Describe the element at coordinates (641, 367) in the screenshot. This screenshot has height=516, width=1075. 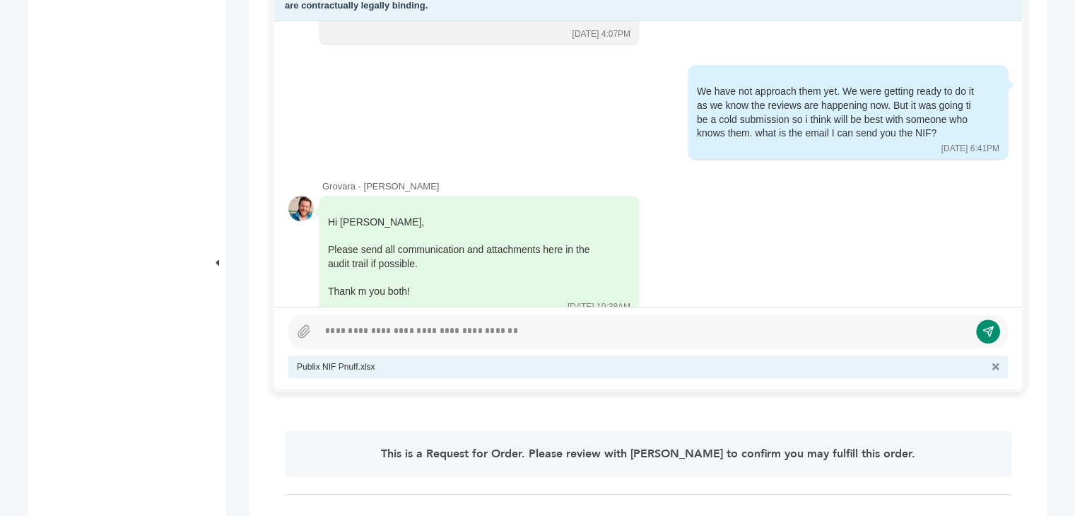
I see `span: Publix NIF Pnuff.xlsx` at that location.